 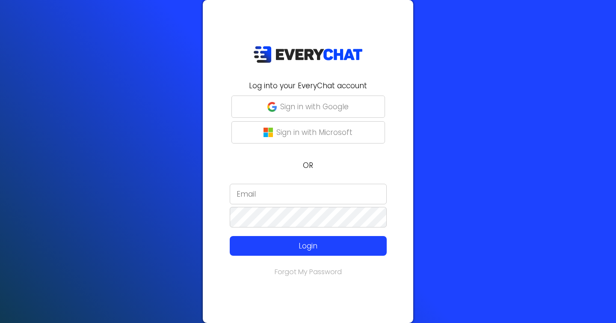 What do you see at coordinates (308, 132) in the screenshot?
I see `button: Sign in with Microsoft` at bounding box center [308, 132].